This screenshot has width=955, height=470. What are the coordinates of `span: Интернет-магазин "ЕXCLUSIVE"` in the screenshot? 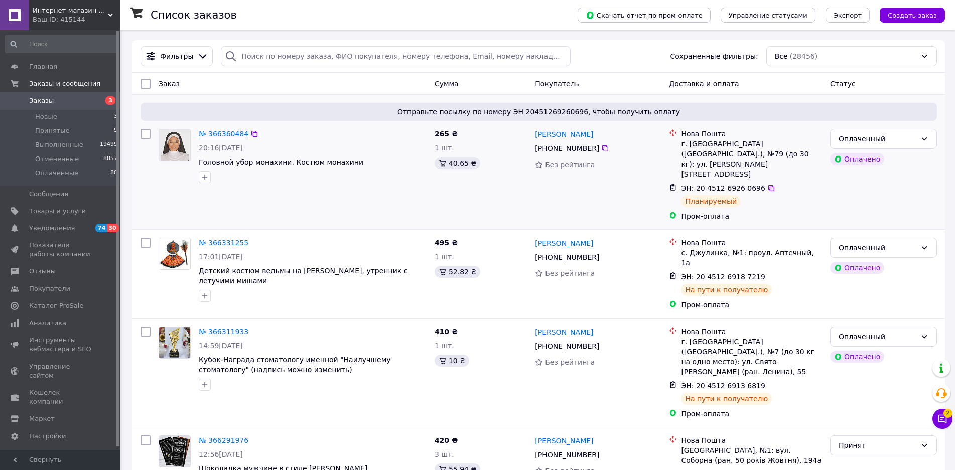 It's located at (70, 11).